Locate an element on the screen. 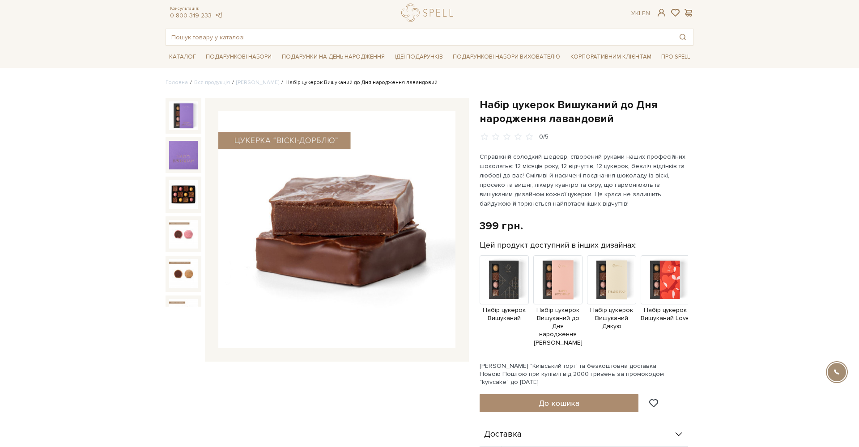 This screenshot has width=859, height=447. a: Подарункові набори is located at coordinates (238, 57).